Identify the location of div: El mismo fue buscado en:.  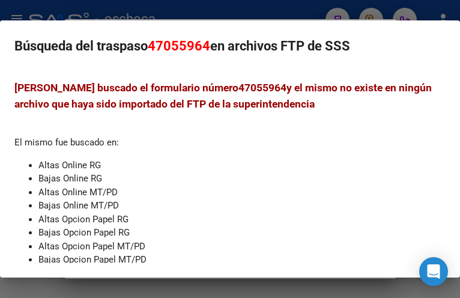
(230, 186).